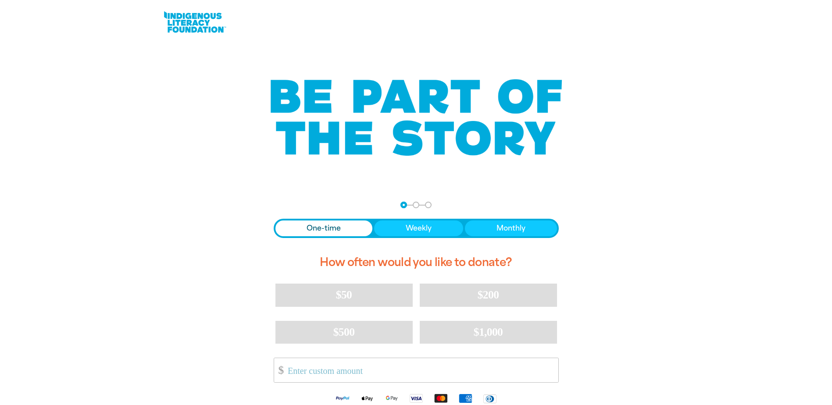 The width and height of the screenshot is (832, 405). What do you see at coordinates (392, 398) in the screenshot?
I see `img: Google Pay logo` at bounding box center [392, 398].